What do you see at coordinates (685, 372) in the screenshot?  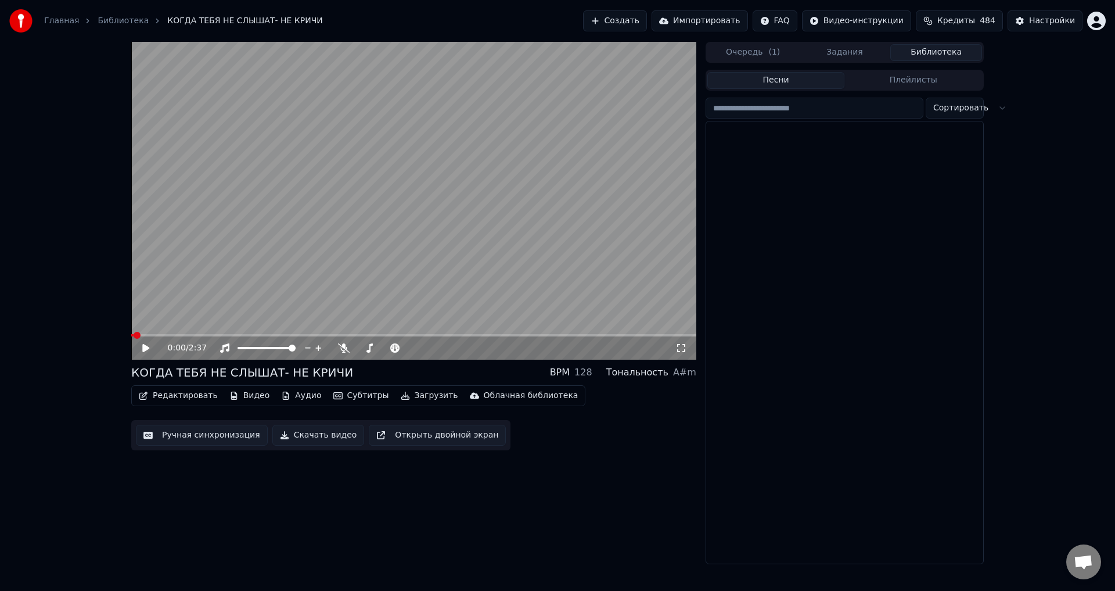 I see `div: A#m` at bounding box center [685, 372].